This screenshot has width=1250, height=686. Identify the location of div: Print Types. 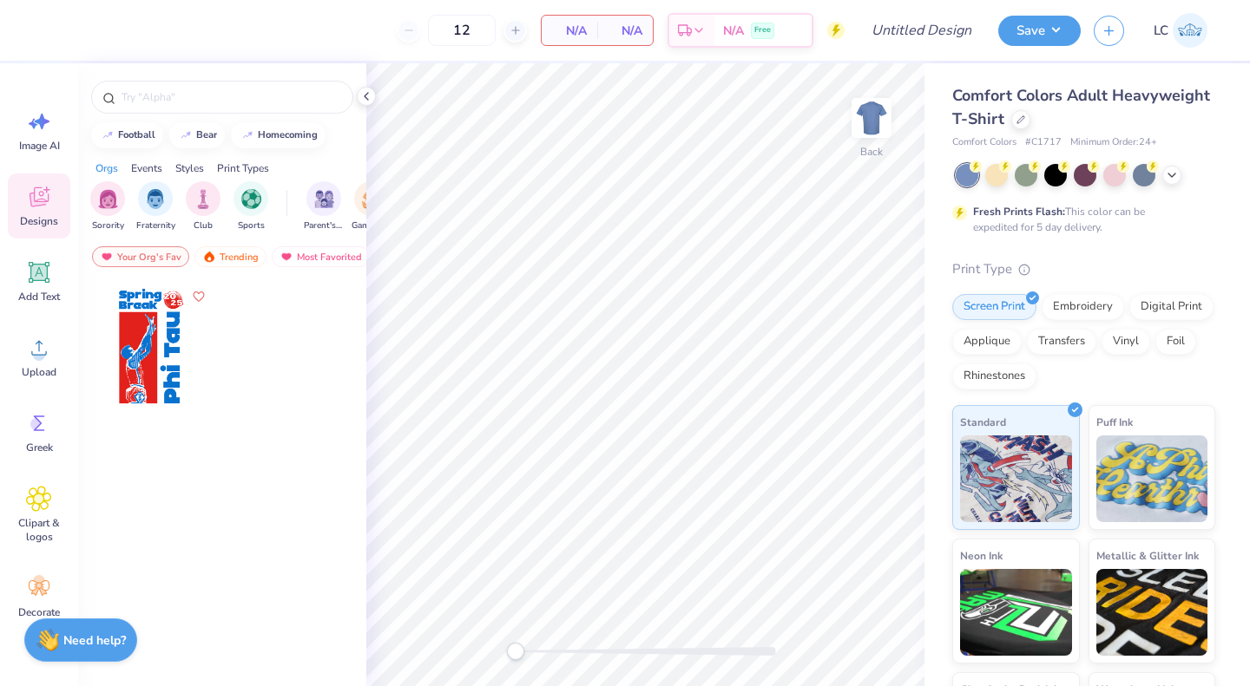
(243, 168).